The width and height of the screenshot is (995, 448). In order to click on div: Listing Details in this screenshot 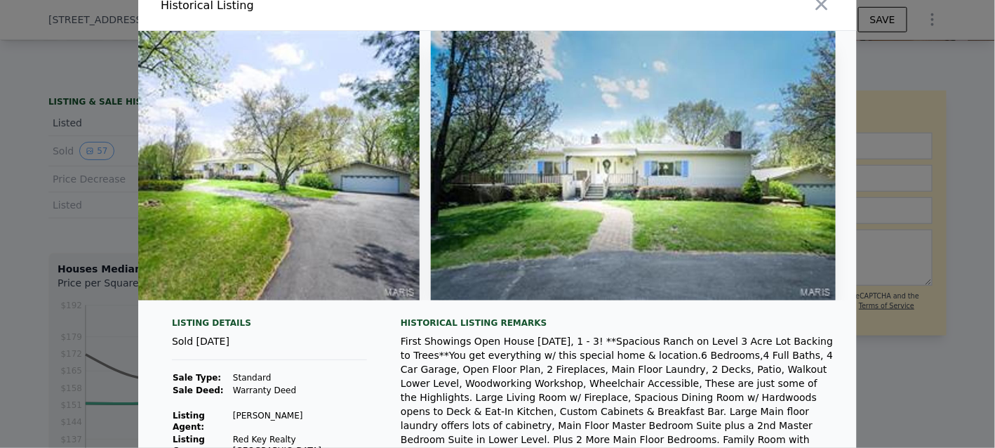, I will do `click(269, 326)`.